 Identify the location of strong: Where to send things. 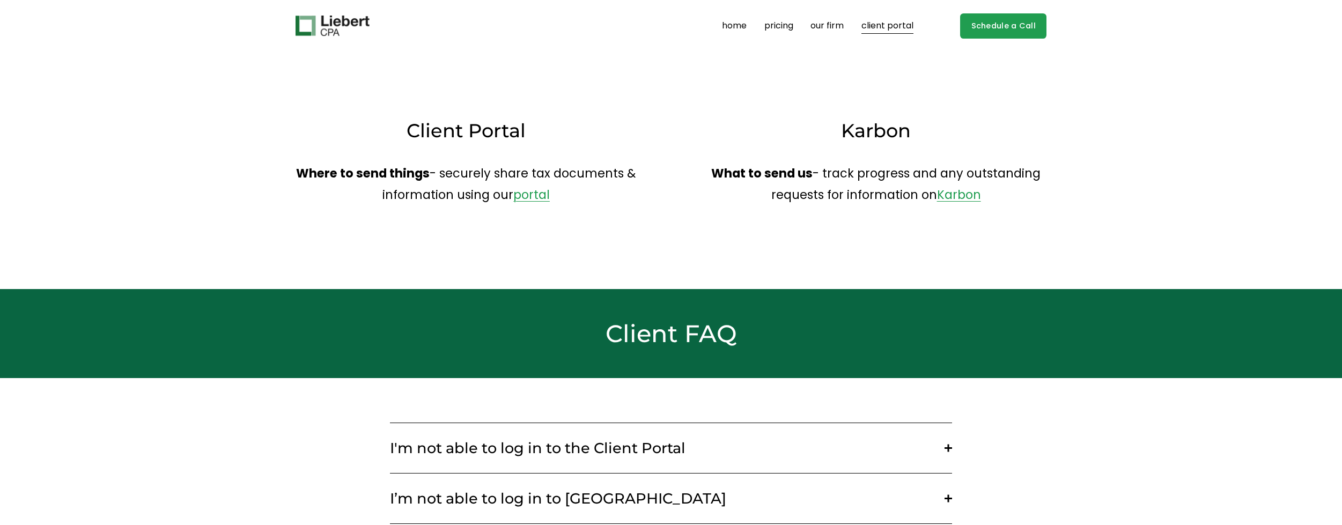
(363, 173).